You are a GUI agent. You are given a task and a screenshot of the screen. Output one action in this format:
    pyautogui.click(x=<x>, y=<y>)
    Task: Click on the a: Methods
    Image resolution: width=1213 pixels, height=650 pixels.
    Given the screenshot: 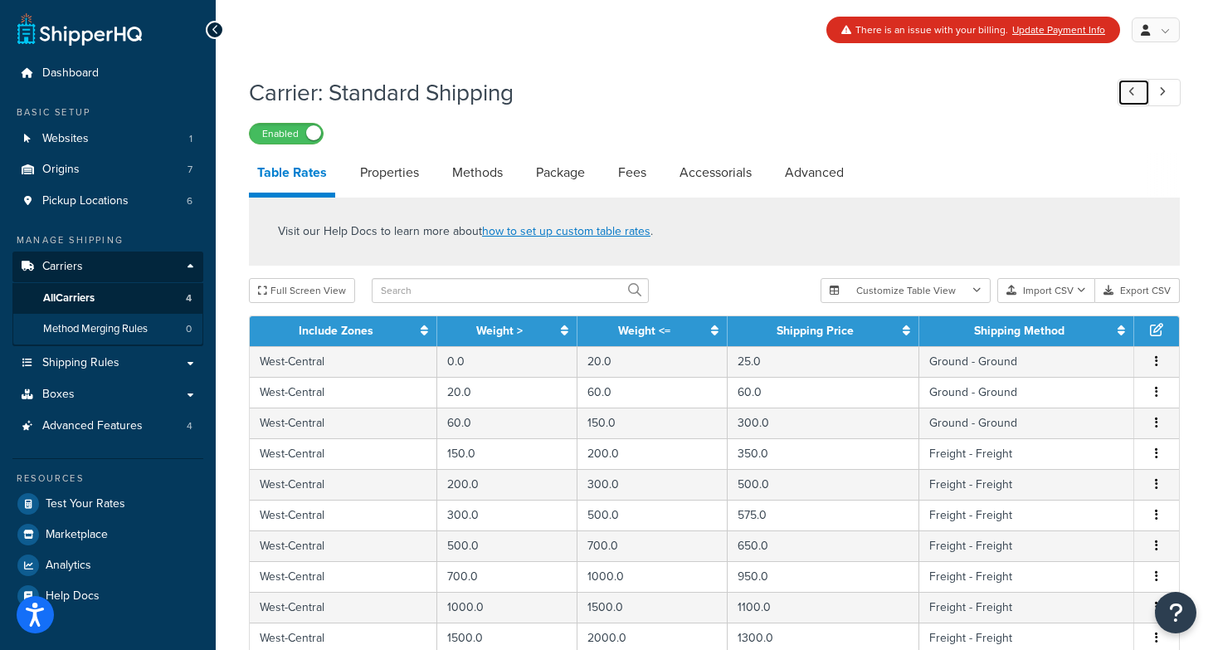 What is the action you would take?
    pyautogui.click(x=477, y=173)
    